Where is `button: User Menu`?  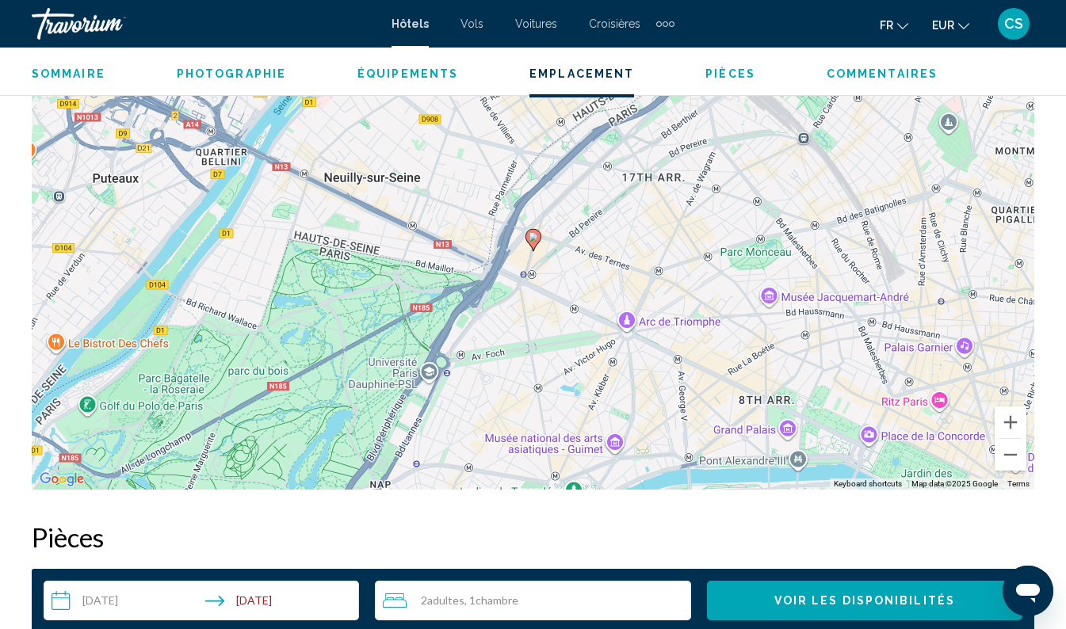 button: User Menu is located at coordinates (1014, 24).